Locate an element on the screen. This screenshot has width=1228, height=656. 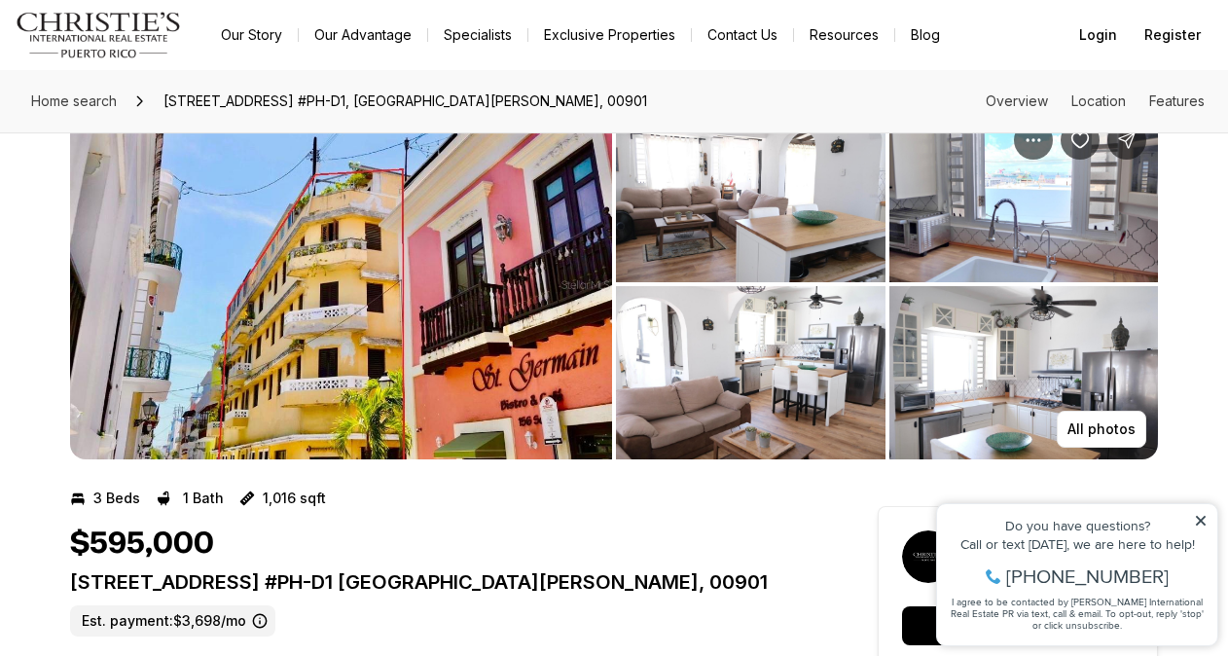
button: Save Property: 200 SOL ST. #PH-D1 is located at coordinates (1080, 140).